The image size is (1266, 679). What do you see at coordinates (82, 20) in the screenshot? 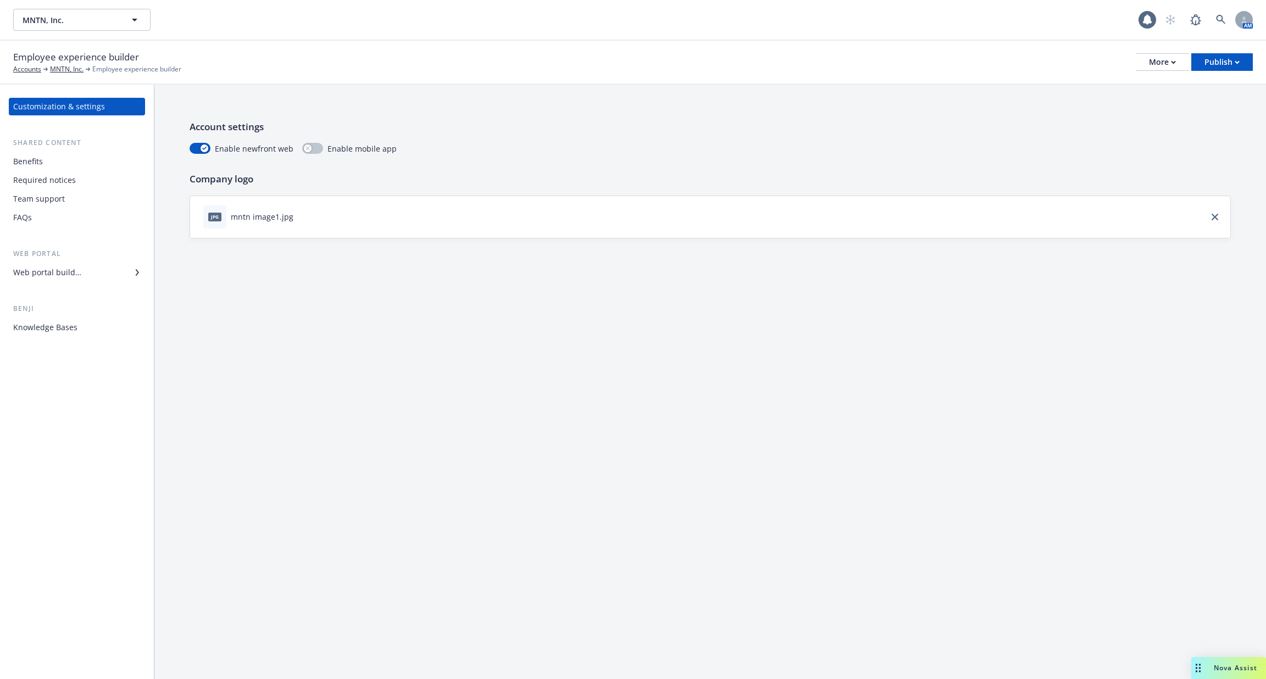
I see `button: MNTN, Inc.` at bounding box center [82, 20].